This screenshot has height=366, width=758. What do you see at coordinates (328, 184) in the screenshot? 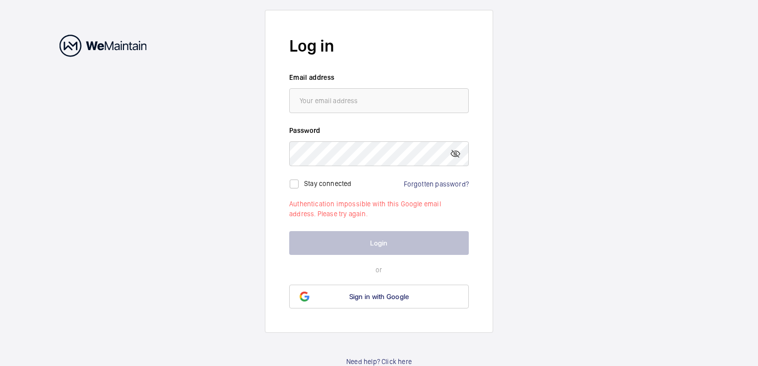
I see `label: Stay connected` at bounding box center [328, 184].